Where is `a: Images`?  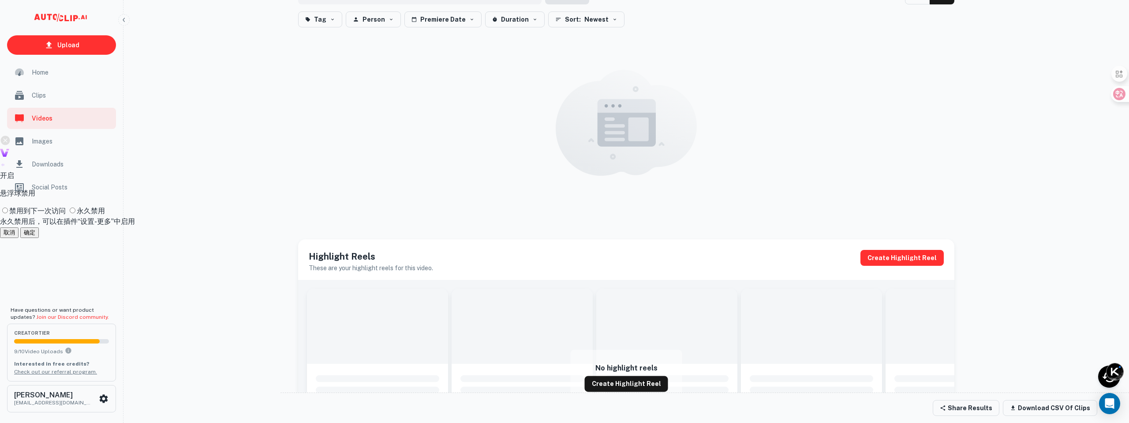
a: Images is located at coordinates (61, 141).